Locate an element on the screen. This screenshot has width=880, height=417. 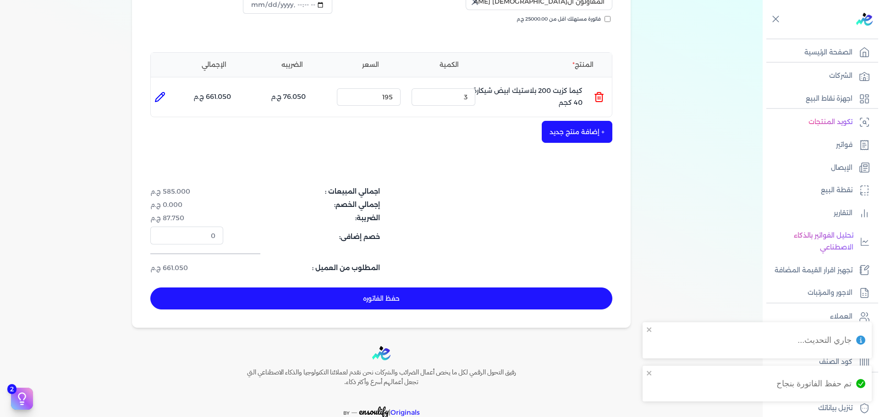
h6: رفيق التحول الرقمي لكل ما يخص أعمال الضرائب والشركات نحن نقدم لعملائنا التكنولوجيا والذكاء الاصطن... is located at coordinates (381, 378).